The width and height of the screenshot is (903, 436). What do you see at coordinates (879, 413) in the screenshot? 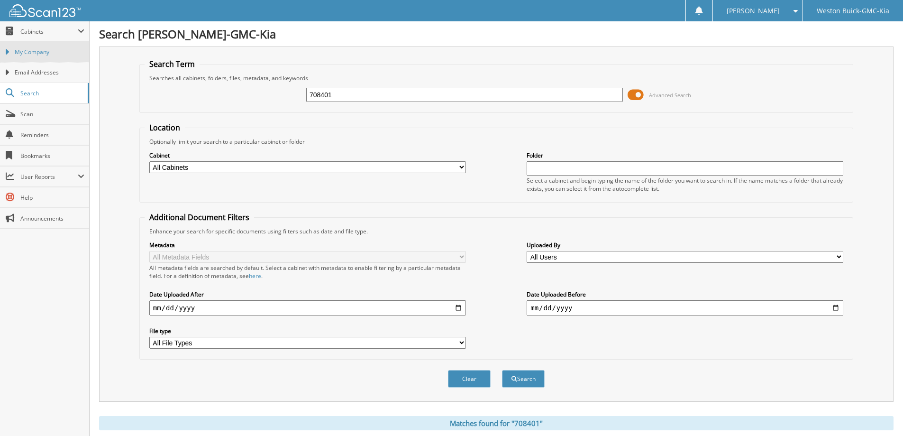
I see `div: Chat Widget` at bounding box center [879, 413].